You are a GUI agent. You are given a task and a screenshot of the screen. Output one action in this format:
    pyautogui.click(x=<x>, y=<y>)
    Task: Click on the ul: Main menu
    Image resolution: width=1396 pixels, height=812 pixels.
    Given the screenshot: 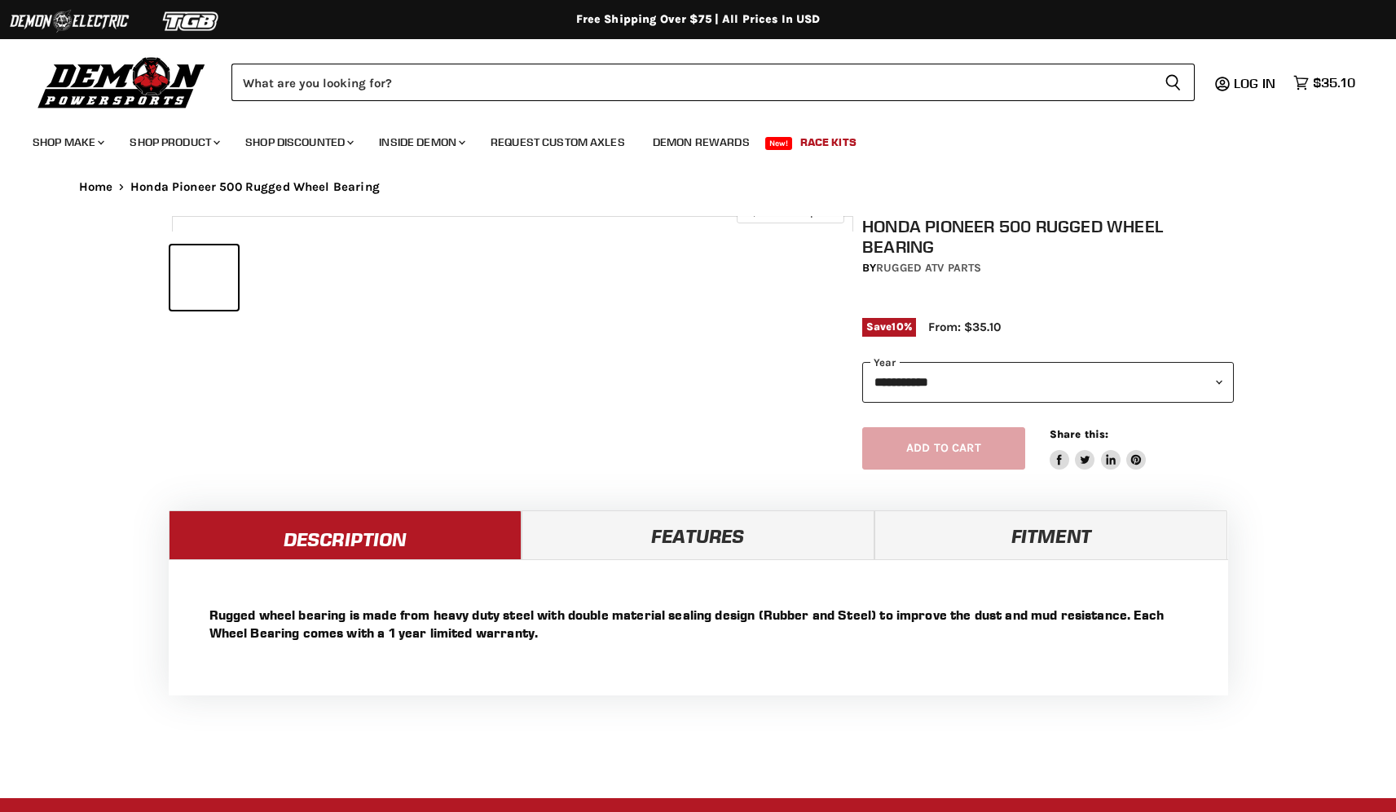 What is the action you would take?
    pyautogui.click(x=686, y=139)
    